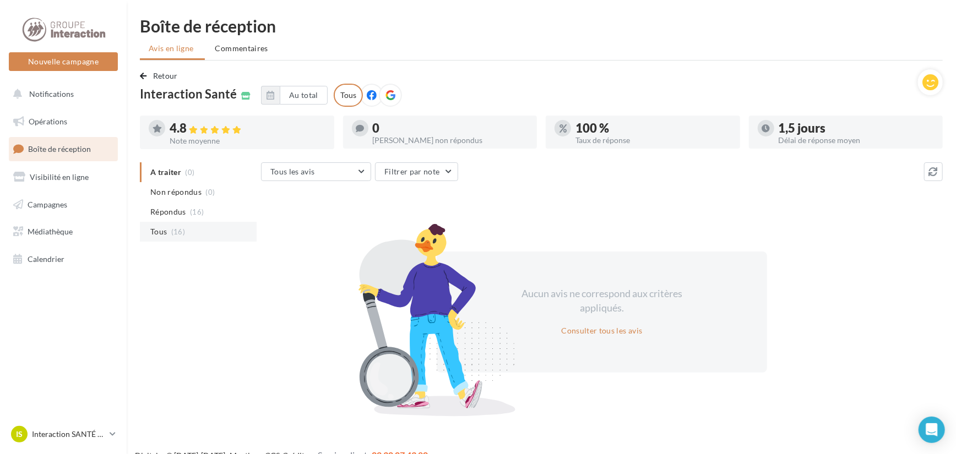 This screenshot has height=454, width=956. I want to click on span: Tous, so click(159, 232).